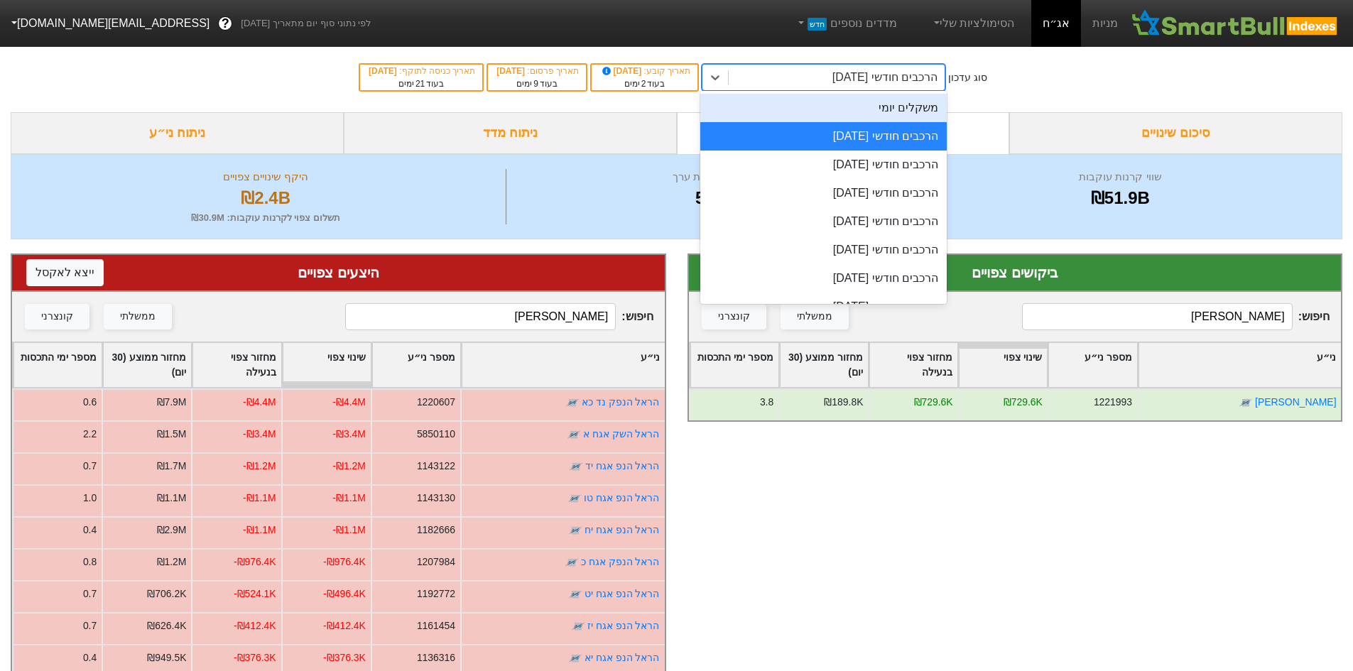 This screenshot has width=1353, height=671. Describe the element at coordinates (436, 530) in the screenshot. I see `div: 1182666` at that location.